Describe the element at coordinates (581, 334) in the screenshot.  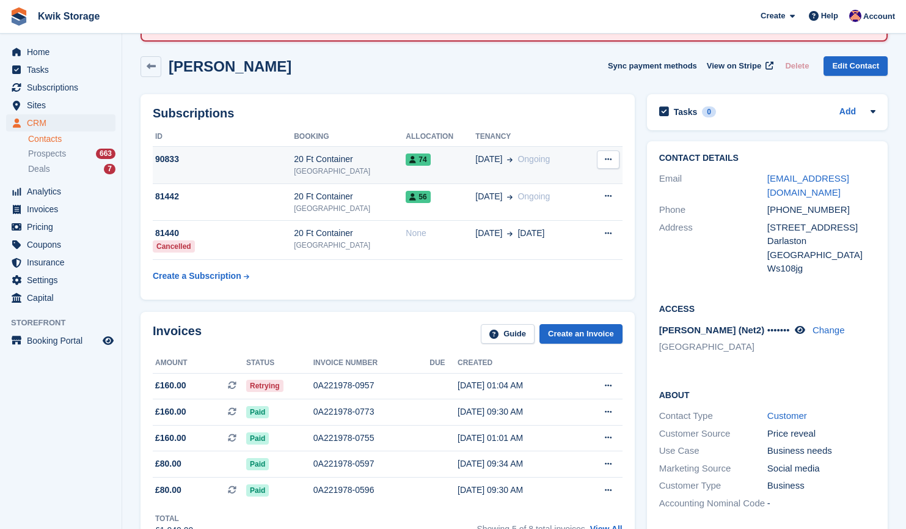
I see `a: Create an Invoice` at that location.